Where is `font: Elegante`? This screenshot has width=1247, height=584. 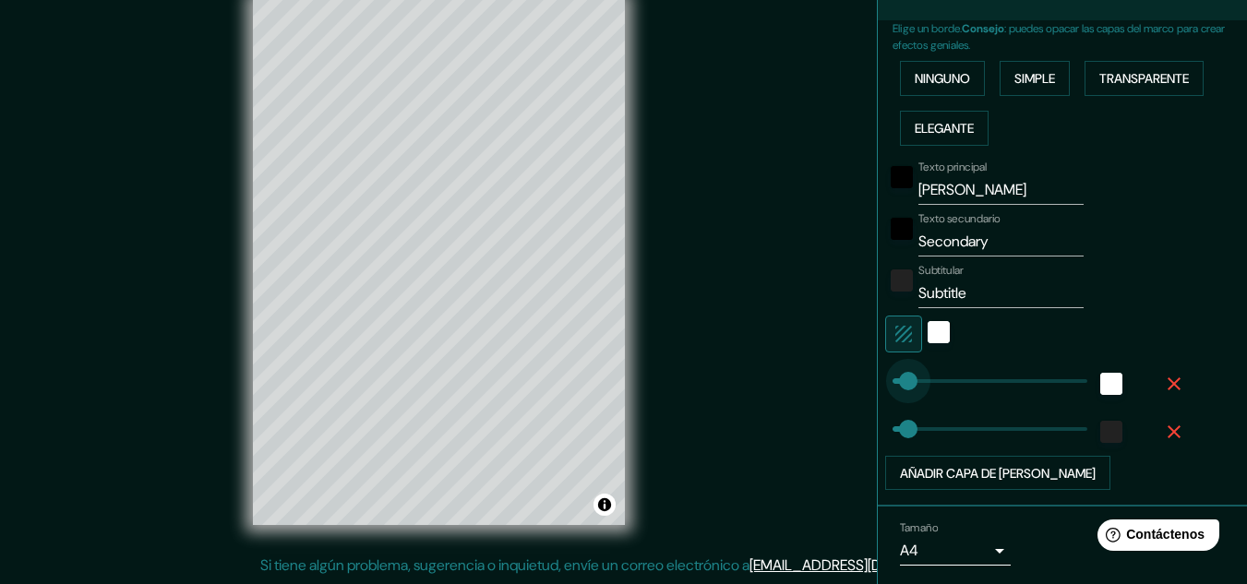 font: Elegante is located at coordinates (944, 128).